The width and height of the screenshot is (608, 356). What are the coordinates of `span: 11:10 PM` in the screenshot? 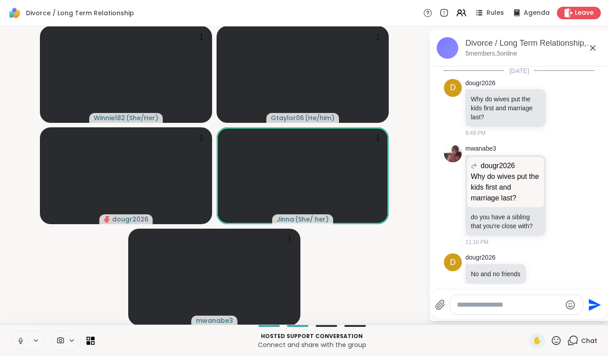 It's located at (477, 242).